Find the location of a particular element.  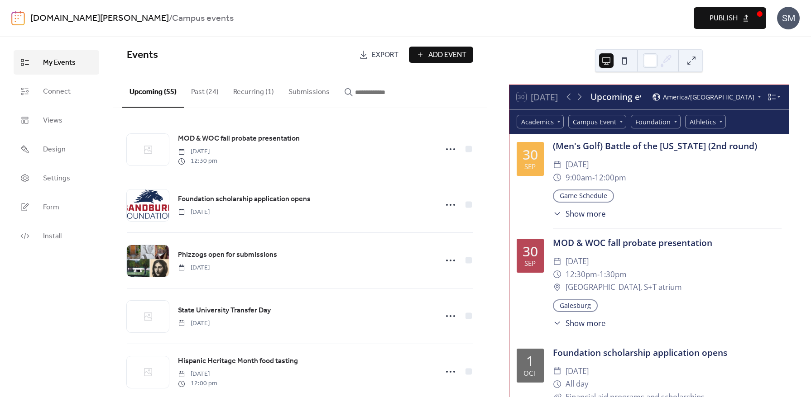

a: Hispanic Heritage Month food tasting is located at coordinates (238, 362).